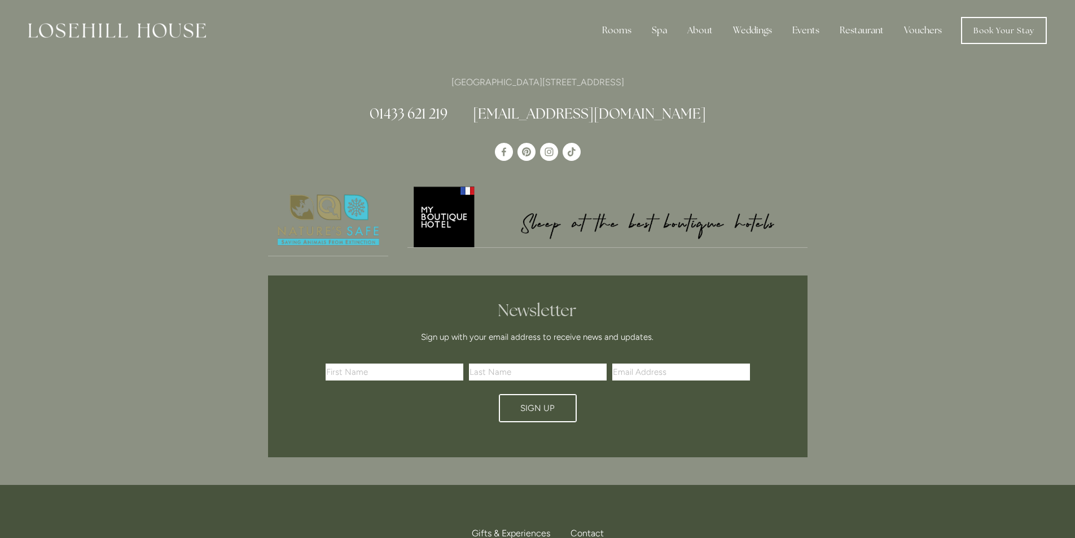 The height and width of the screenshot is (538, 1075). I want to click on img: Losehill House, so click(117, 30).